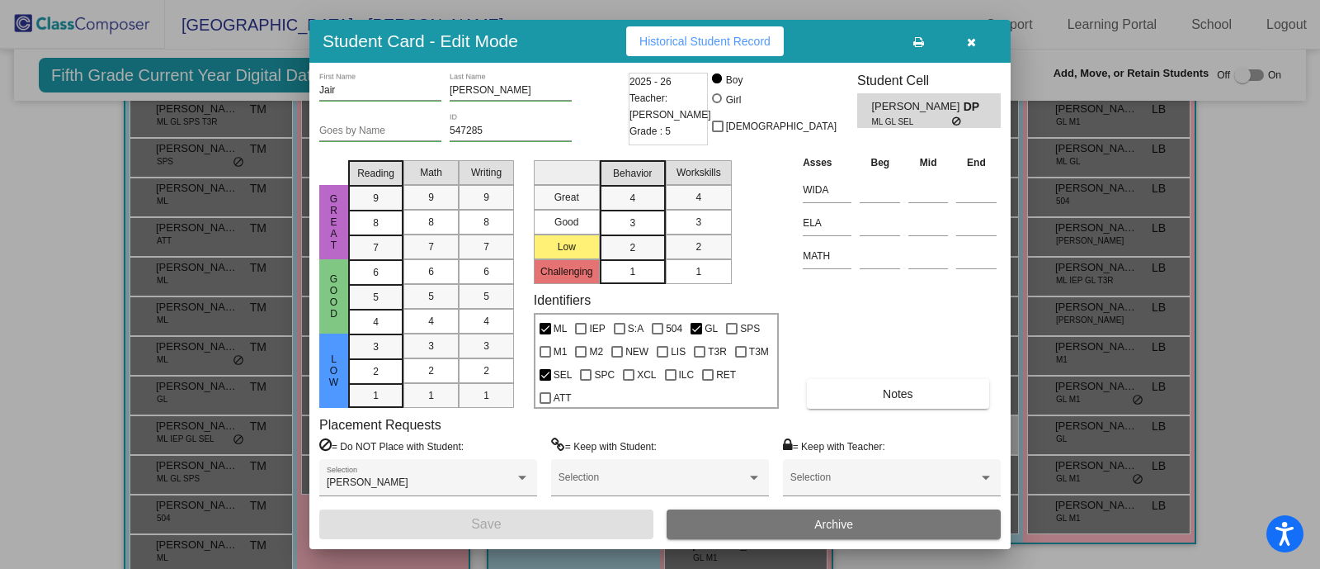  What do you see at coordinates (604, 375) in the screenshot?
I see `span: SPC` at bounding box center [604, 375].